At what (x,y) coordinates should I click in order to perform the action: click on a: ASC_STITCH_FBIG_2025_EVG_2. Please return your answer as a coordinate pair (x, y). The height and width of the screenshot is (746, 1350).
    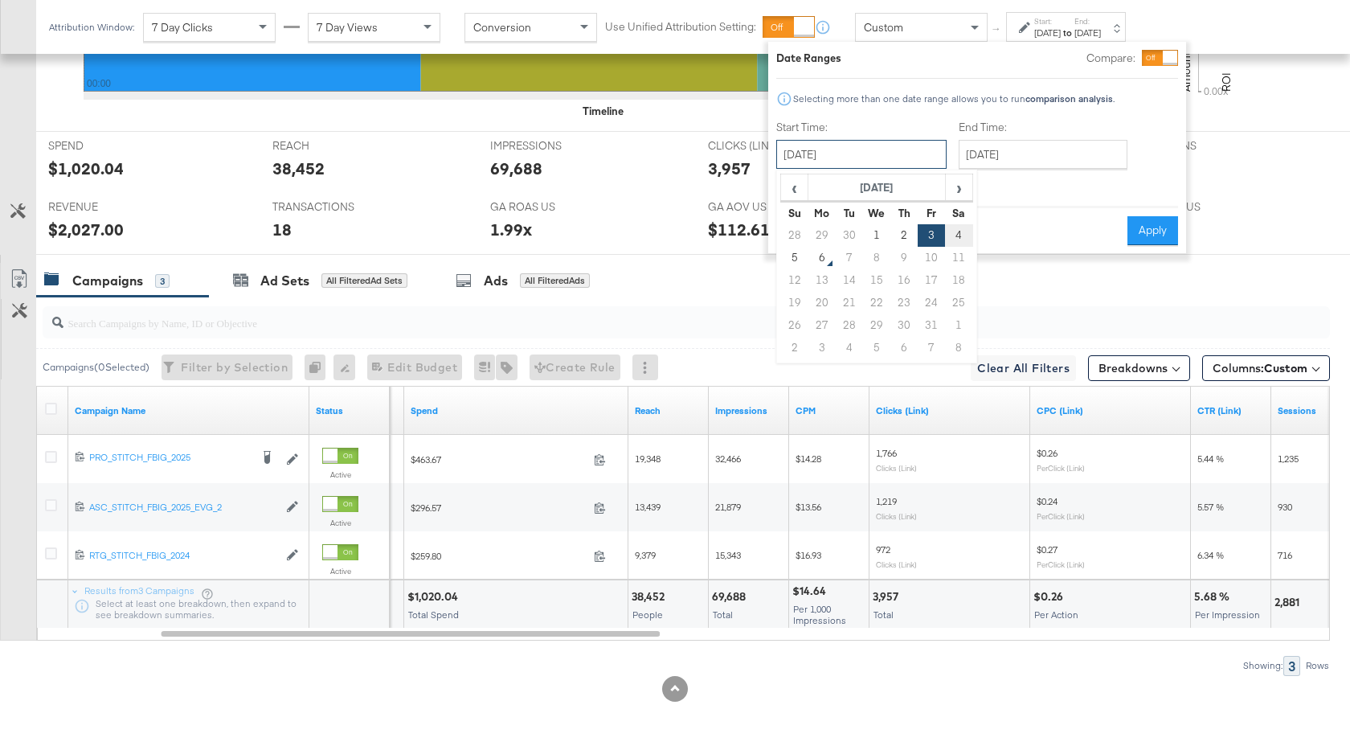
    Looking at the image, I should click on (183, 507).